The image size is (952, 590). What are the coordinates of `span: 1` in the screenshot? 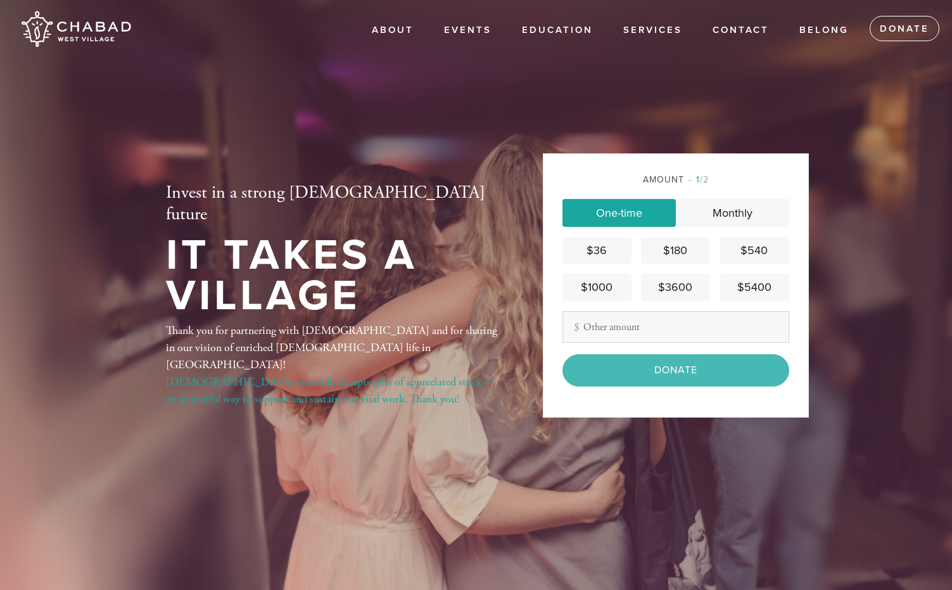 It's located at (698, 179).